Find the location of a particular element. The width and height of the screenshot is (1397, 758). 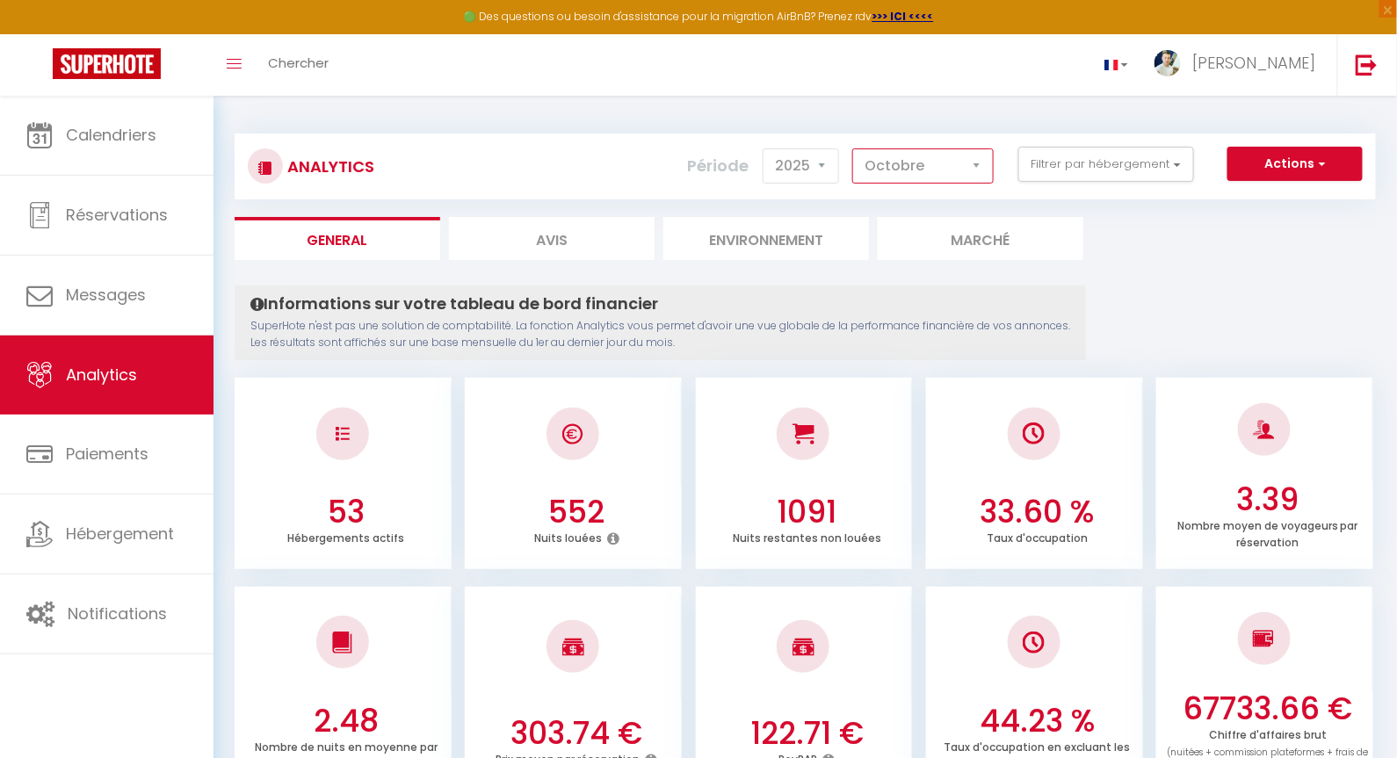

span: Chercher is located at coordinates (298, 62).